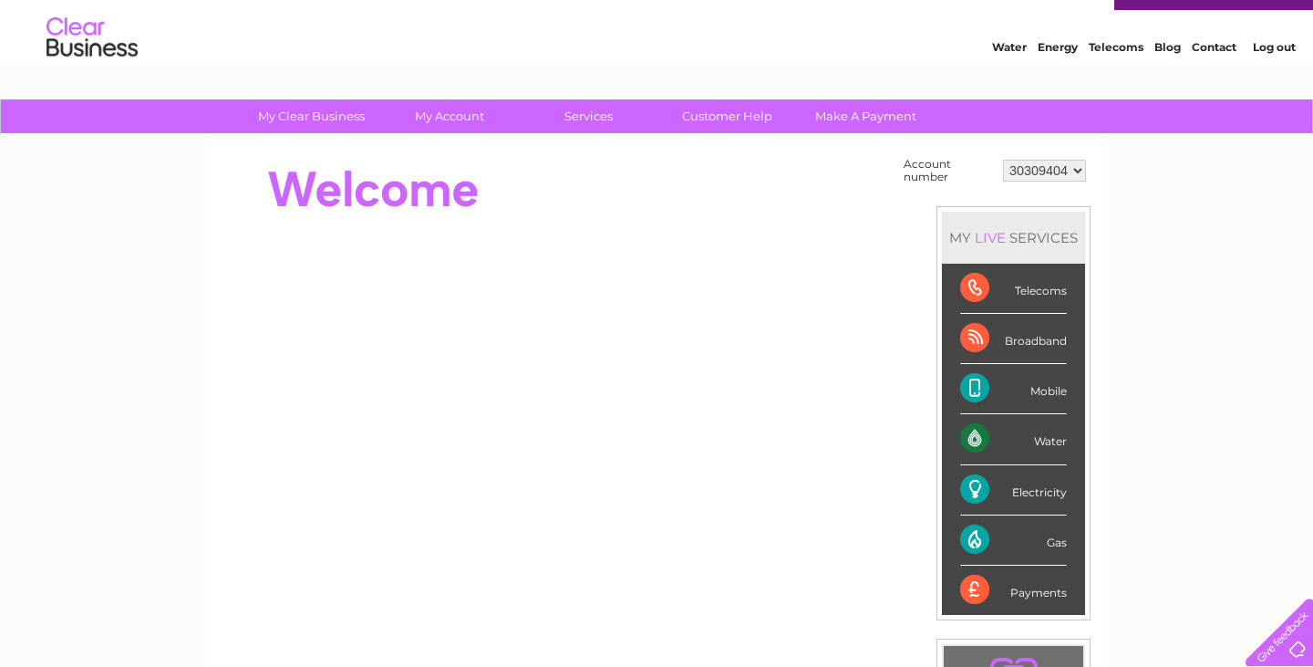 The height and width of the screenshot is (667, 1313). What do you see at coordinates (1033, 20) in the screenshot?
I see `a: 0333 014 3131` at bounding box center [1033, 20].